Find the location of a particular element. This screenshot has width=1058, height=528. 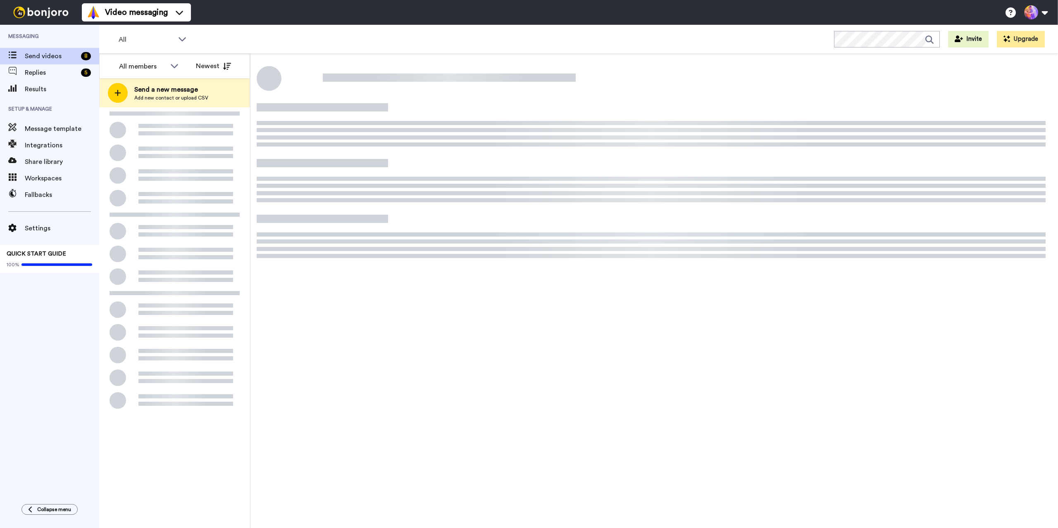

span: Settings is located at coordinates (62, 228).